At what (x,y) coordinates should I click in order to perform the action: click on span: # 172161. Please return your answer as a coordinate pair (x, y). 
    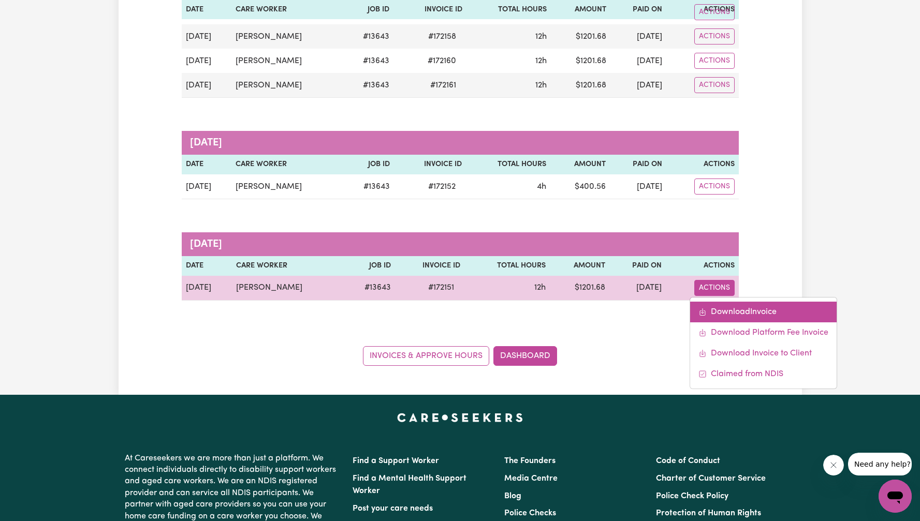
    Looking at the image, I should click on (443, 85).